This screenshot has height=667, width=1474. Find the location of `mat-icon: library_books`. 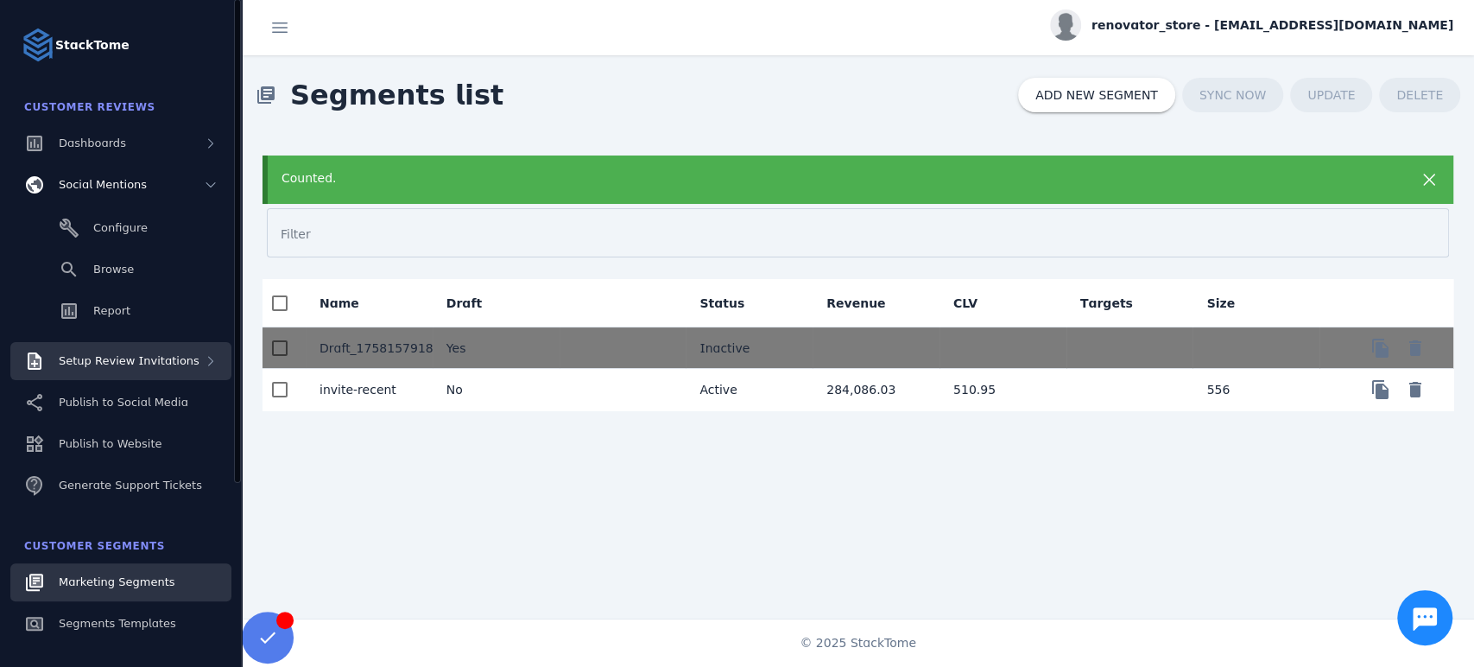

mat-icon: library_books is located at coordinates (266, 95).